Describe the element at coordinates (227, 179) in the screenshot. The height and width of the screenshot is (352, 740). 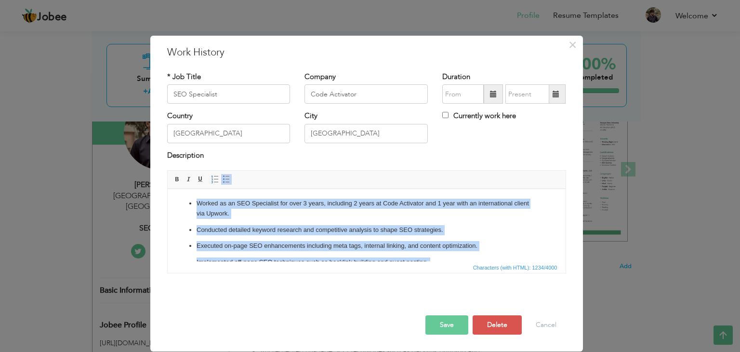
I see `a: Insert/Remove Bulleted List` at that location.